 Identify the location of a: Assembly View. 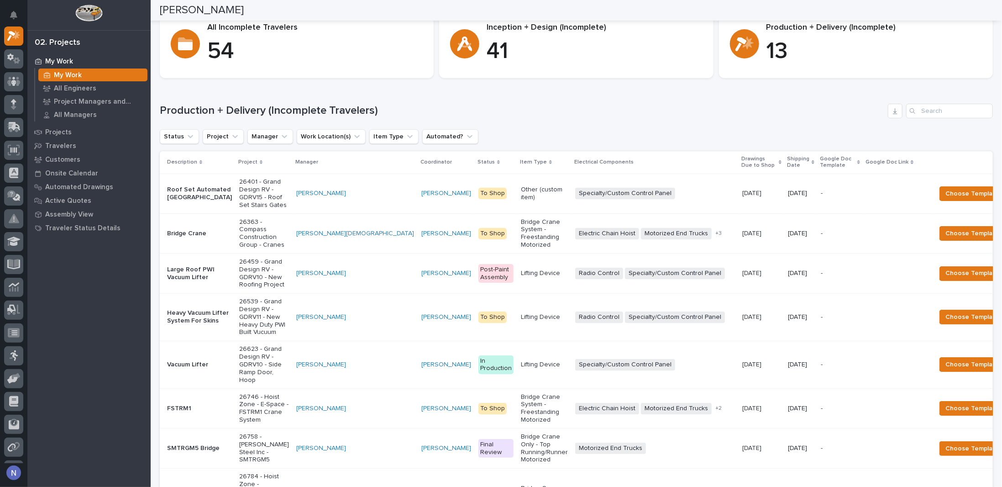
(89, 214).